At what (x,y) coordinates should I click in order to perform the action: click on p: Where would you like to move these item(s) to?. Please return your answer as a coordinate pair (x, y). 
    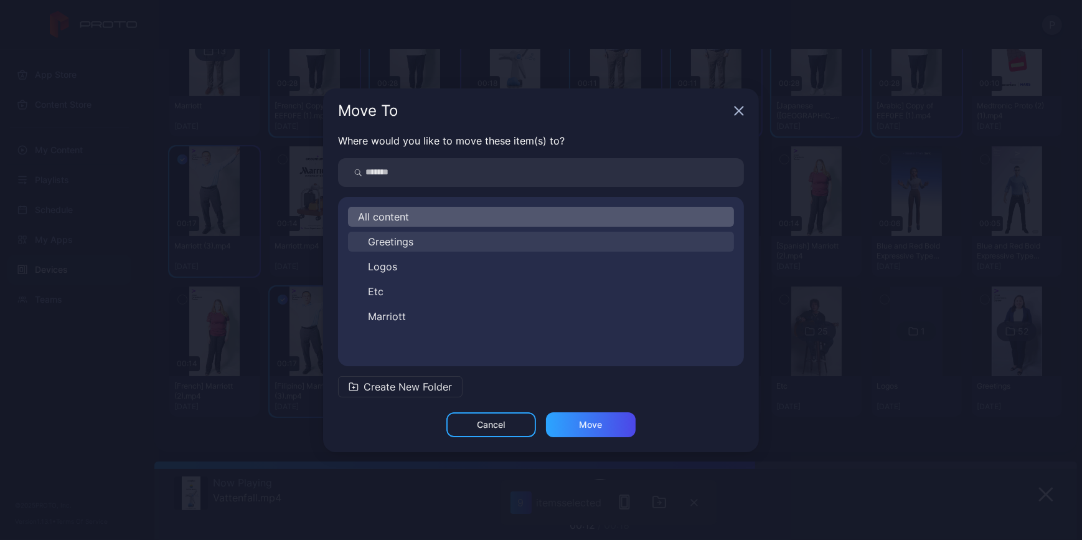
    Looking at the image, I should click on (541, 141).